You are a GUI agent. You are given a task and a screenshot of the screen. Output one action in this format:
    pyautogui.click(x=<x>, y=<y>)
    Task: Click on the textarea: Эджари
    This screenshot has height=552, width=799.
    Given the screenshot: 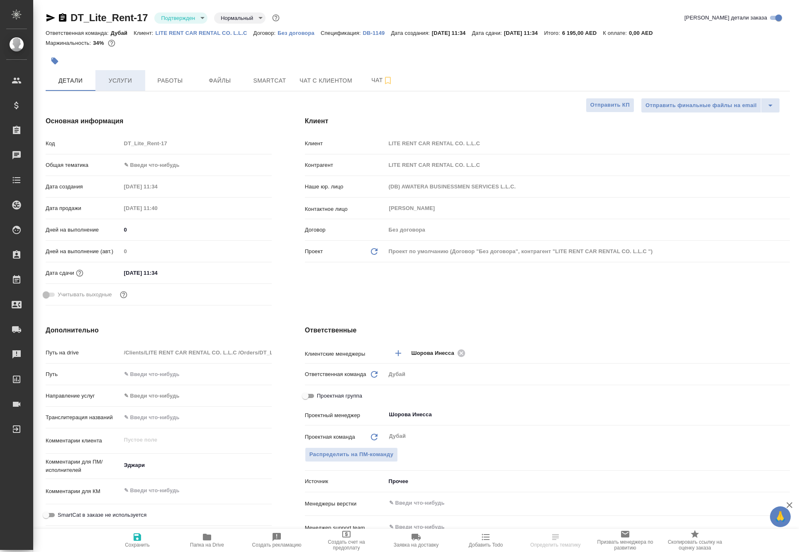 What is the action you would take?
    pyautogui.click(x=196, y=465)
    